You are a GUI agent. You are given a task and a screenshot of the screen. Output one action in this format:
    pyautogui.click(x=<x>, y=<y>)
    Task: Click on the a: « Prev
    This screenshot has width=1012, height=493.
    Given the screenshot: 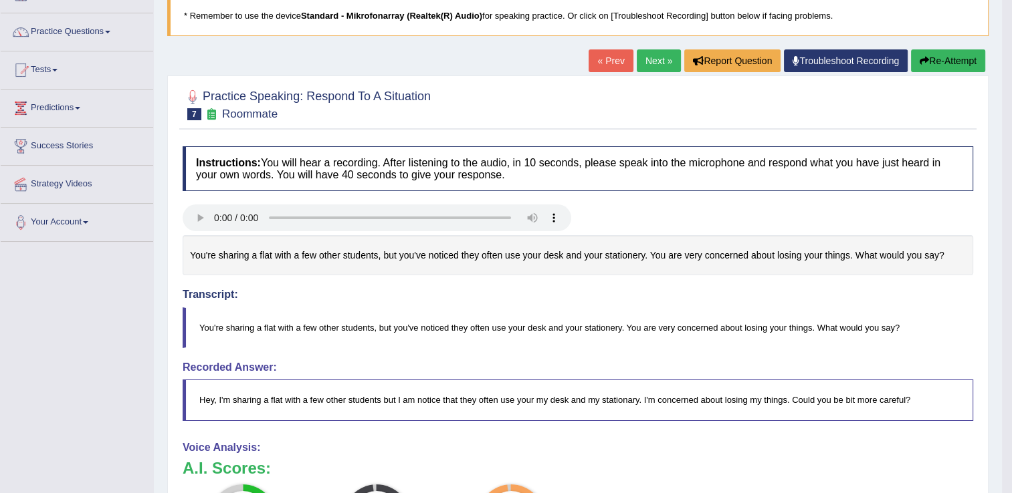 What is the action you would take?
    pyautogui.click(x=610, y=61)
    